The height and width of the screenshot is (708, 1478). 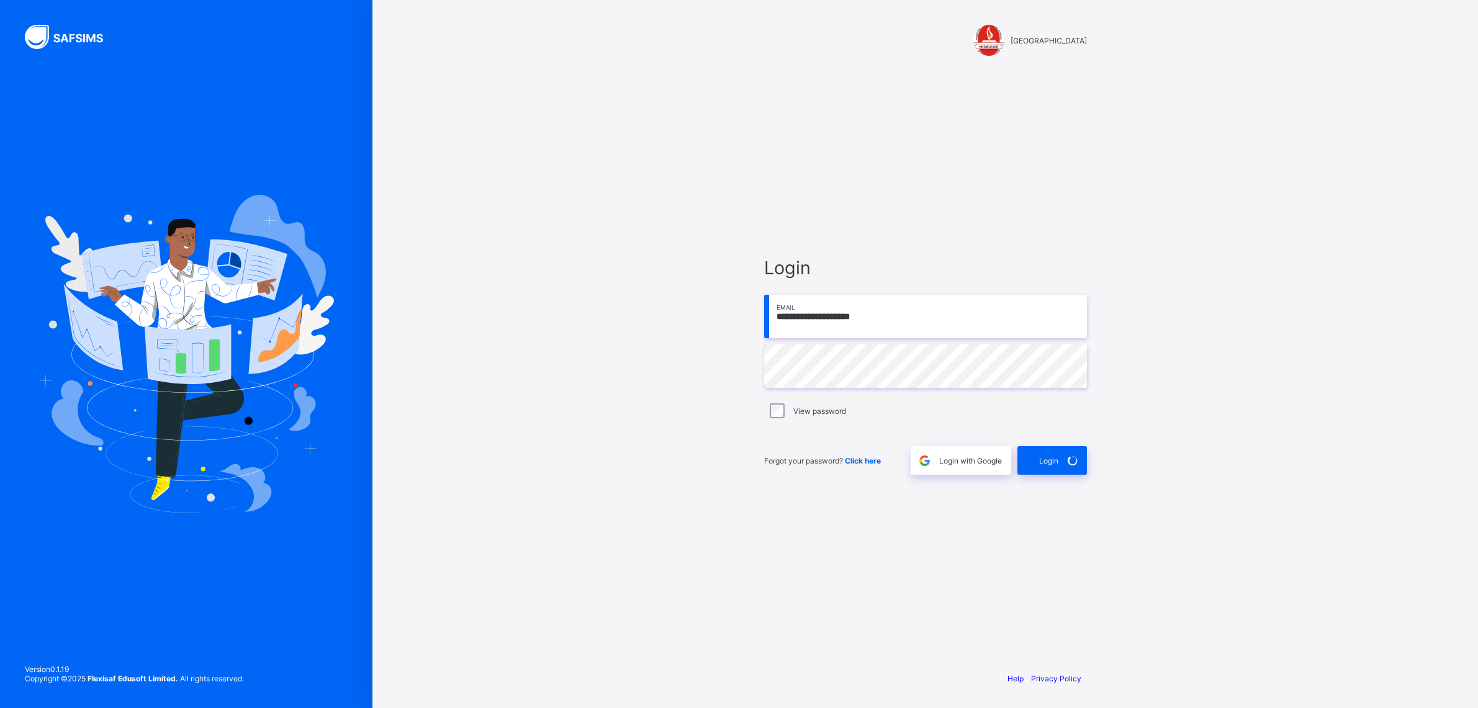 What do you see at coordinates (1056, 678) in the screenshot?
I see `a: Privacy Policy` at bounding box center [1056, 678].